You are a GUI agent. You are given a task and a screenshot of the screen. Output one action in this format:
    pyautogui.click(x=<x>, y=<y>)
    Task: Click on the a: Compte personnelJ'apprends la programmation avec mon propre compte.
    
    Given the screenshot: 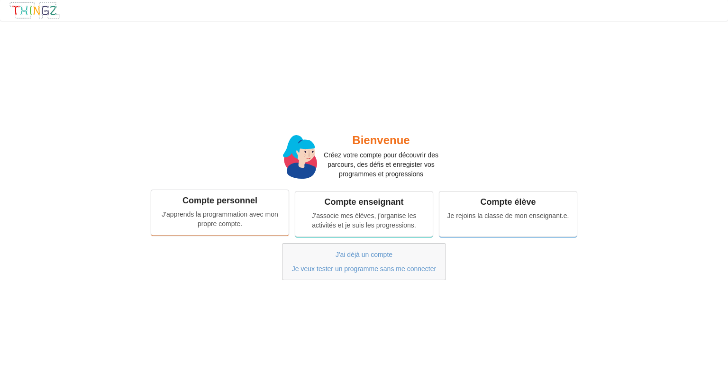 What is the action you would take?
    pyautogui.click(x=220, y=212)
    